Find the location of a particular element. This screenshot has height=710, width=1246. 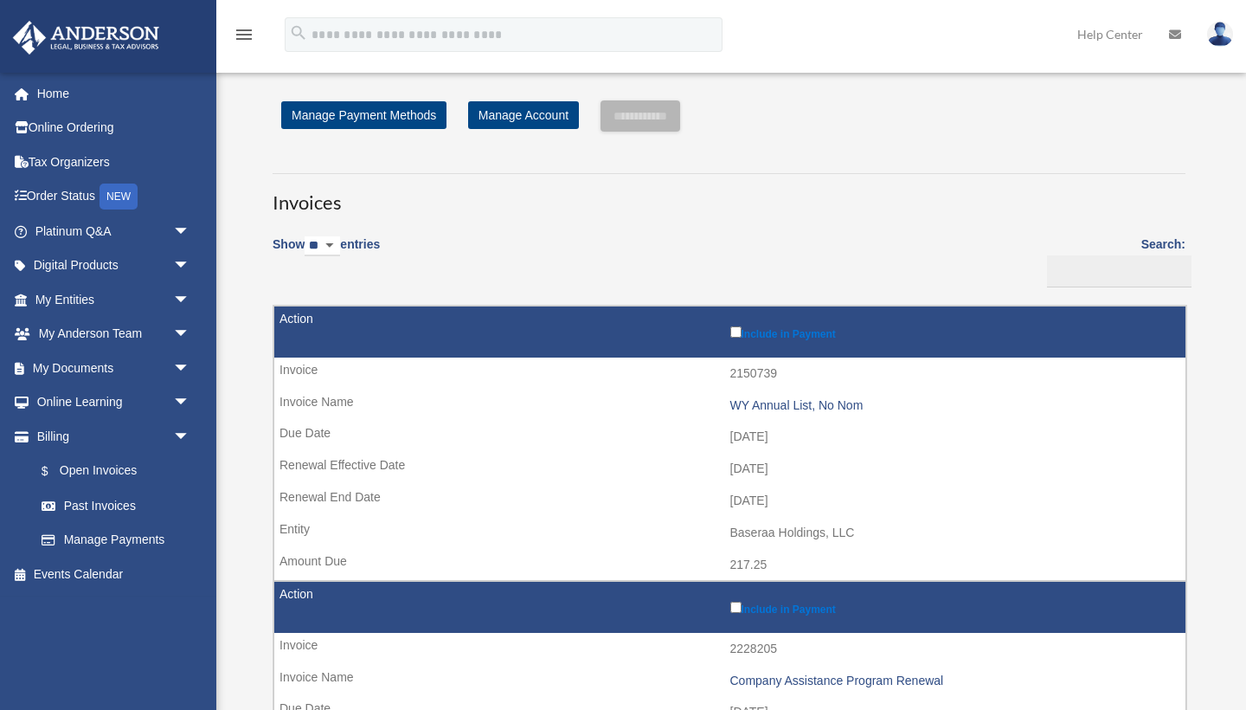

td: 2228205 is located at coordinates (730, 649).